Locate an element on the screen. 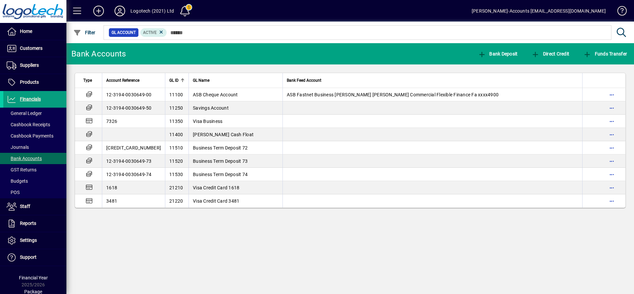  span: Journals is located at coordinates (18, 147).